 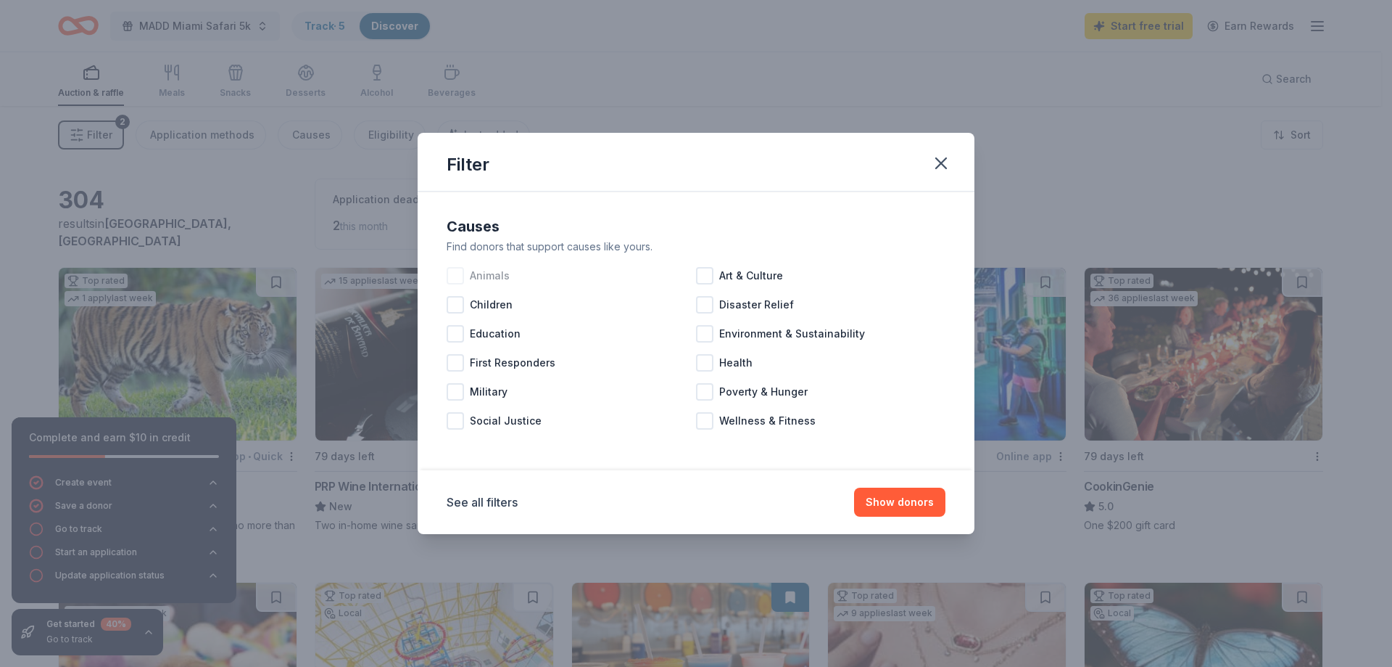 I want to click on span: Military, so click(x=489, y=392).